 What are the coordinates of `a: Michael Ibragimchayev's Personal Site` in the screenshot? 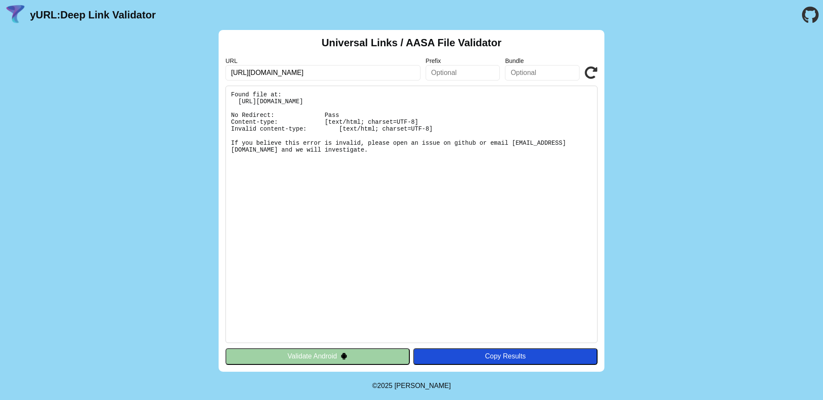 It's located at (423, 386).